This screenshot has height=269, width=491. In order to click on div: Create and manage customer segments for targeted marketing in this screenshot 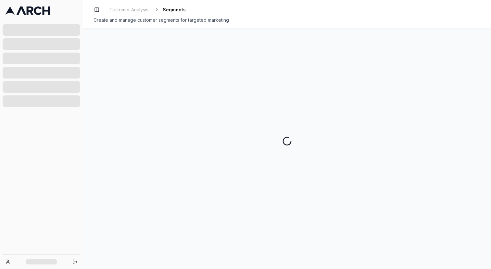, I will do `click(287, 20)`.